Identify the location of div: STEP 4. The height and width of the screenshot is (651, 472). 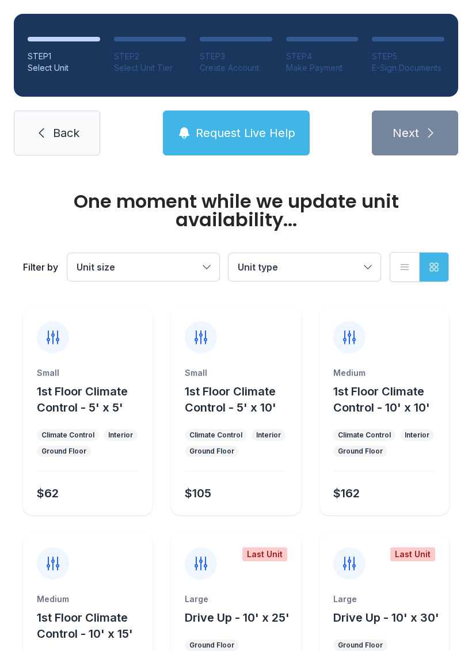
(322, 56).